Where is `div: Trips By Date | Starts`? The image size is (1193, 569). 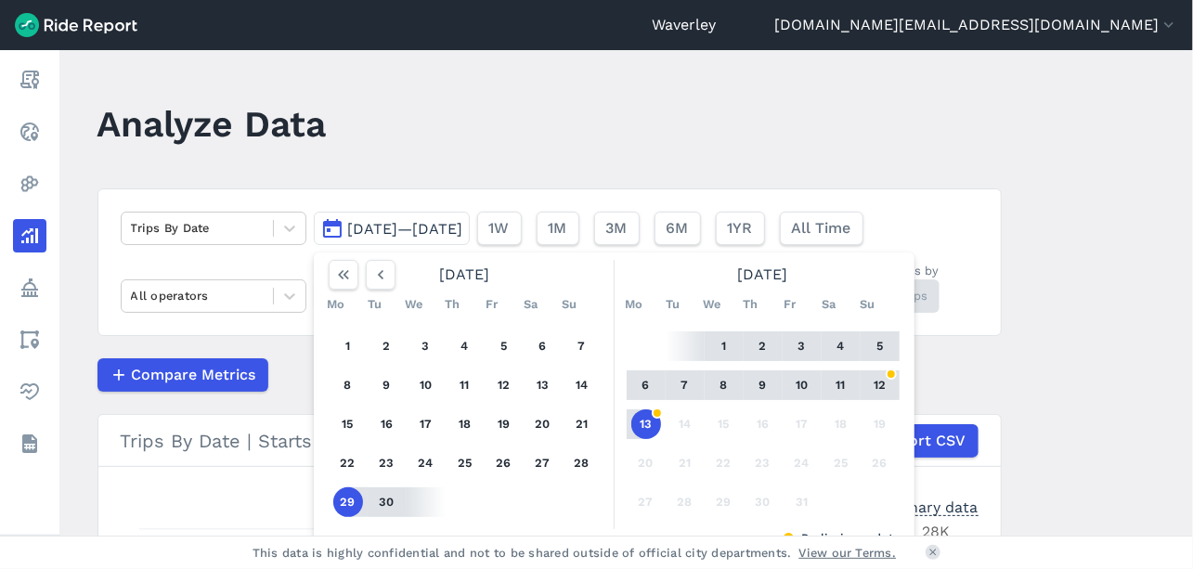 div: Trips By Date | Starts is located at coordinates (550, 441).